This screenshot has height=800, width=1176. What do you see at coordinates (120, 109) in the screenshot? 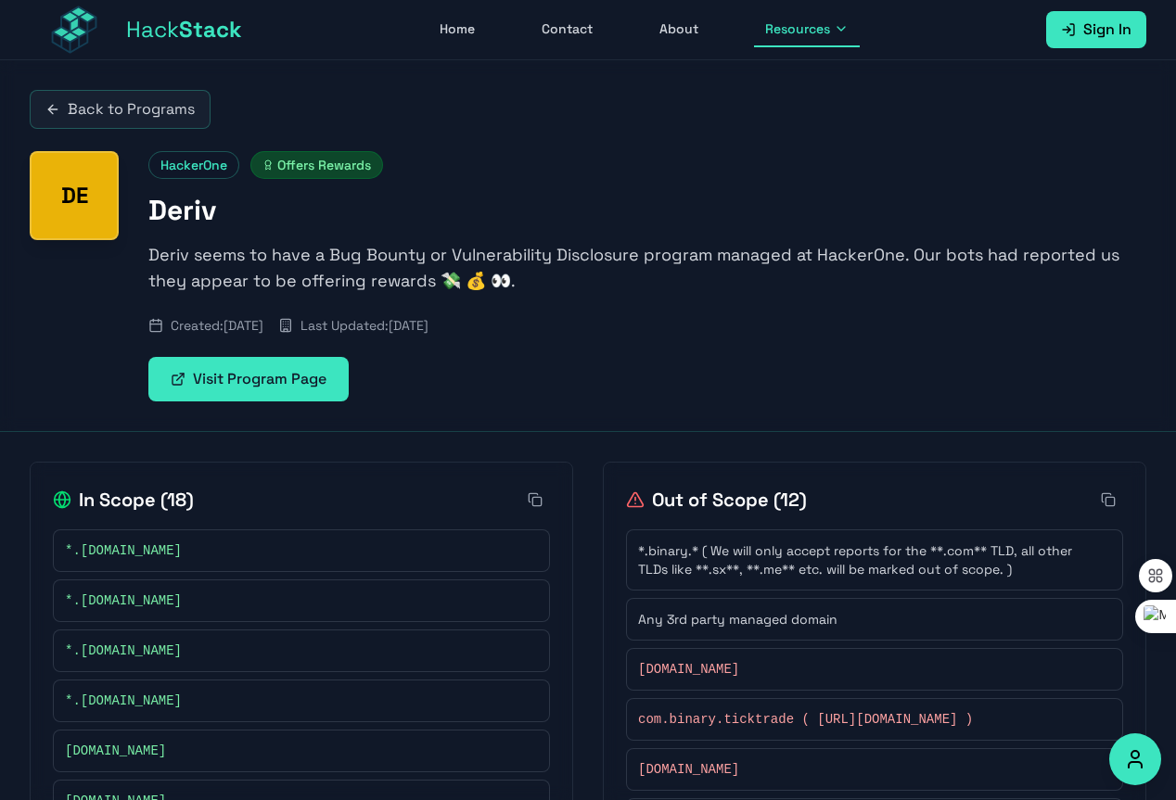
I see `a: Back to Programs` at bounding box center [120, 109].